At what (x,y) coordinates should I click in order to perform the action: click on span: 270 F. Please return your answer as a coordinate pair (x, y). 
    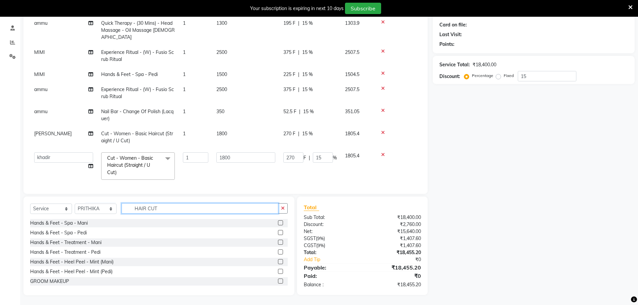
    Looking at the image, I should click on (289, 134).